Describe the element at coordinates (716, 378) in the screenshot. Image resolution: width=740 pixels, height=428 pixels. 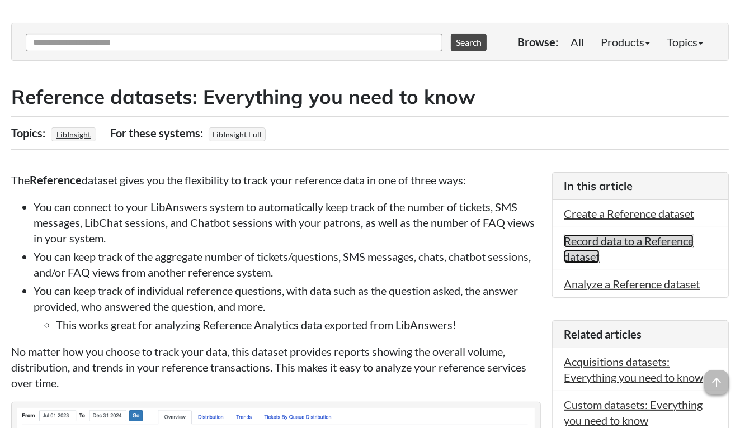
I see `a: arrow_upward` at that location.